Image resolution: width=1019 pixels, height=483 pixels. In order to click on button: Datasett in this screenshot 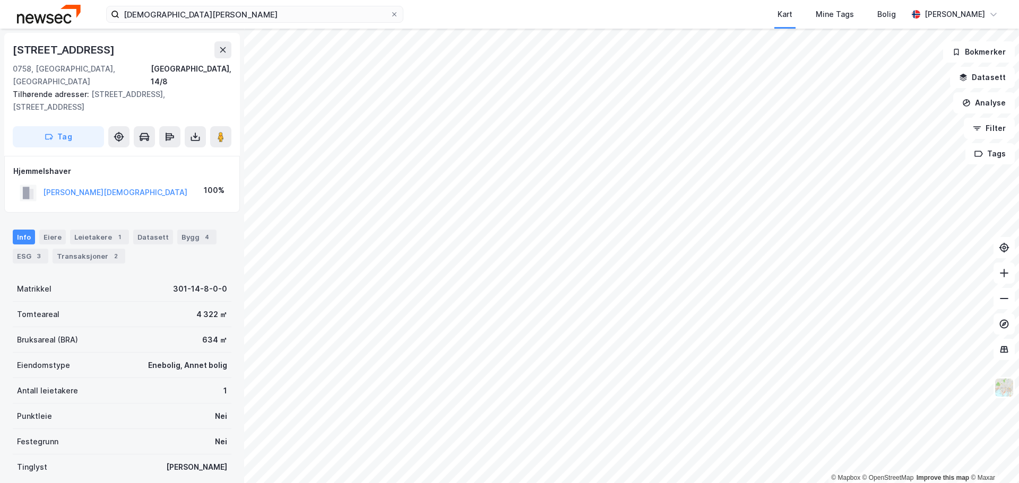, I will do `click(982, 77)`.